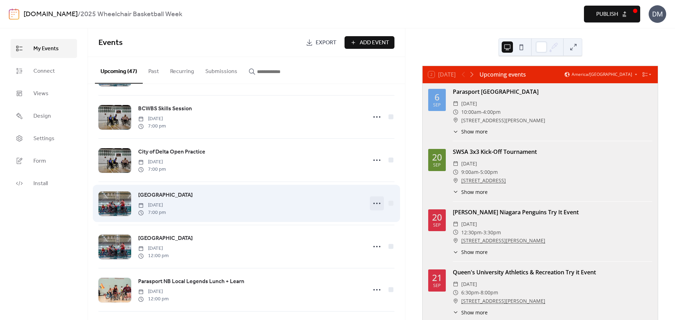 This screenshot has height=320, width=675. What do you see at coordinates (503, 75) in the screenshot?
I see `div: Upcoming events` at bounding box center [503, 75].